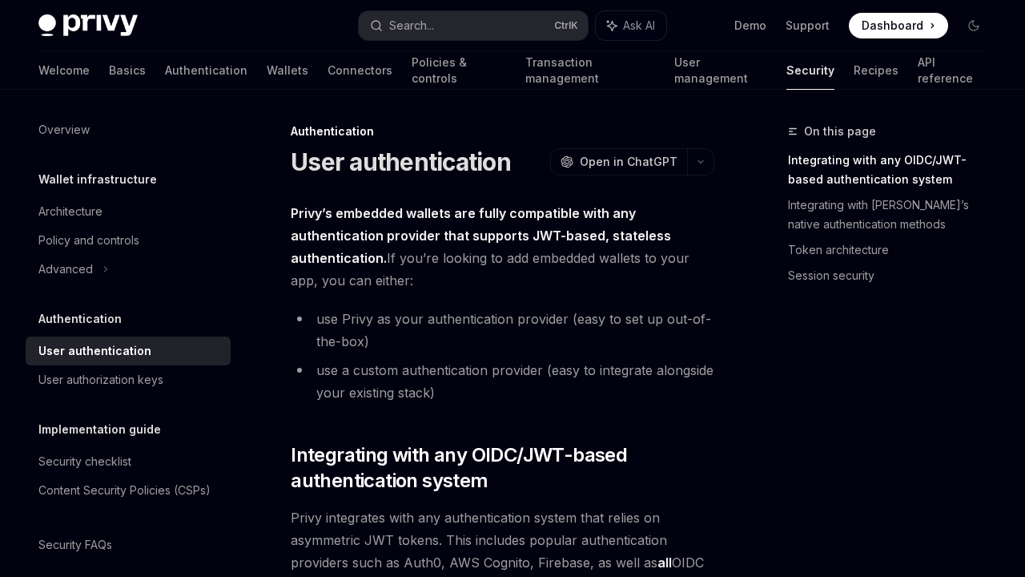 The image size is (1025, 577). Describe the element at coordinates (502, 330) in the screenshot. I see `li: use Privy as your authentication provider (easy to set up out-of-the-box)` at that location.